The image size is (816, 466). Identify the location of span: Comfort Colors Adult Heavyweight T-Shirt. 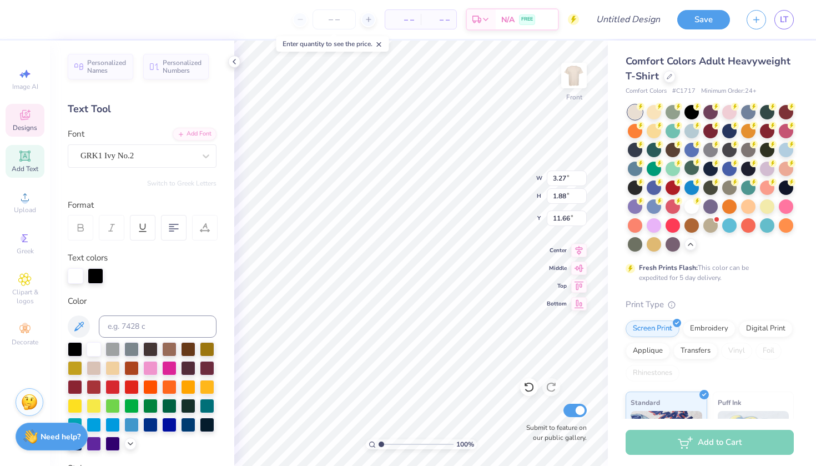
(708, 68).